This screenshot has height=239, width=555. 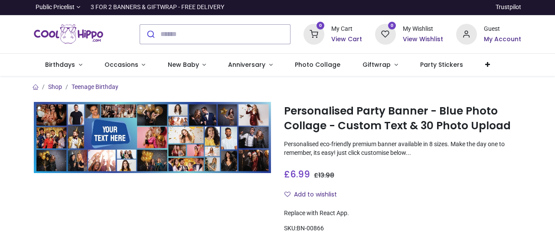 I want to click on img: Cool Hippo, so click(x=68, y=34).